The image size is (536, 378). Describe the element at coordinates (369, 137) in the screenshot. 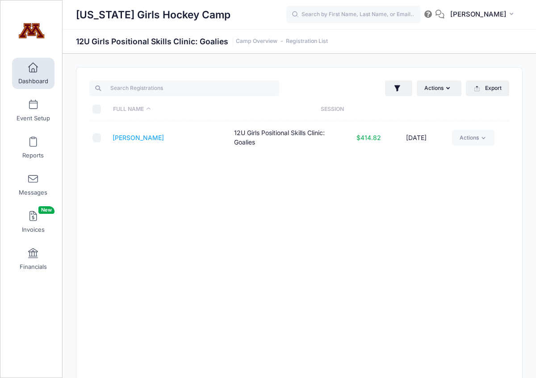

I see `span: $414.82` at that location.